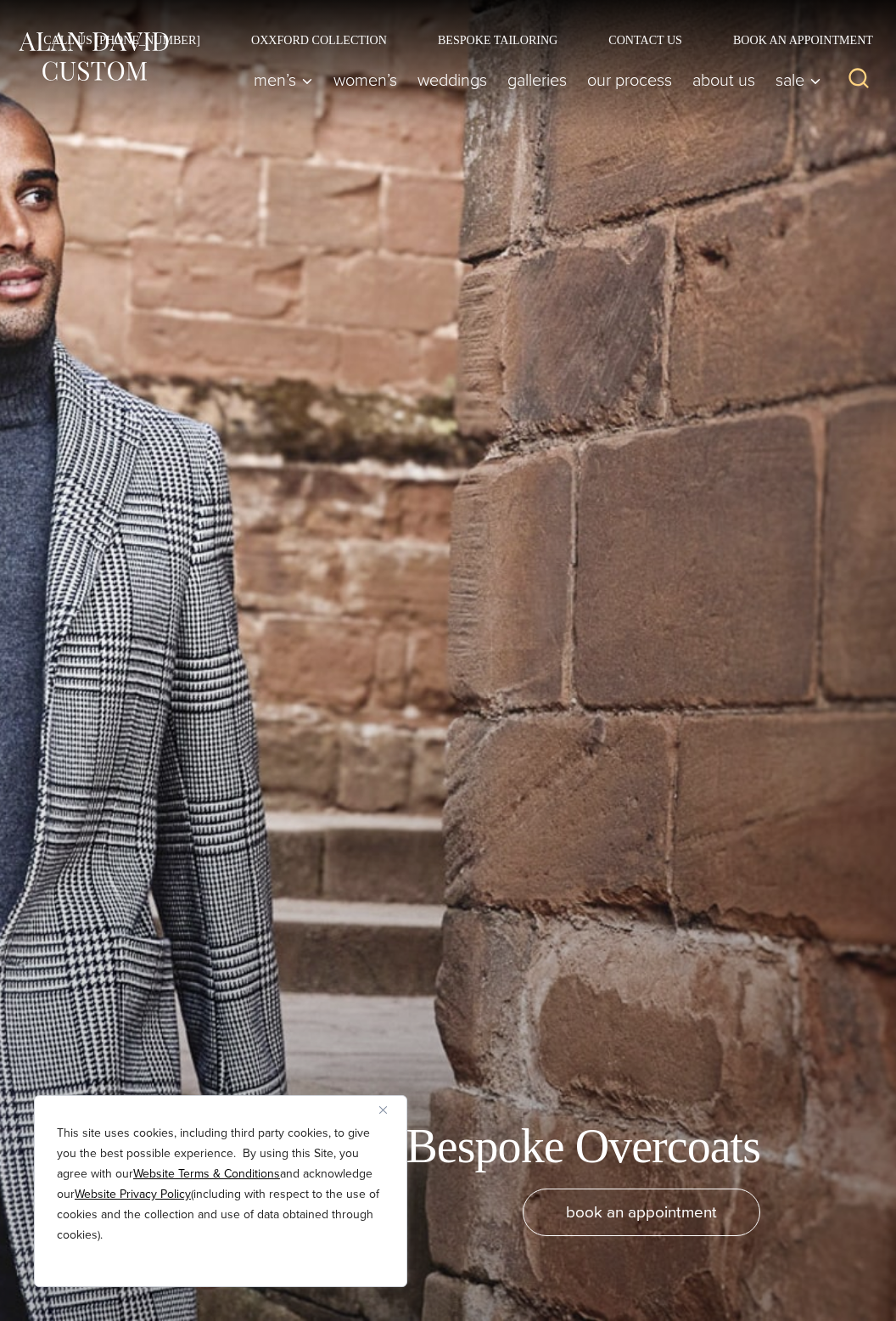 Image resolution: width=896 pixels, height=1321 pixels. Describe the element at coordinates (452, 80) in the screenshot. I see `a: weddings` at that location.